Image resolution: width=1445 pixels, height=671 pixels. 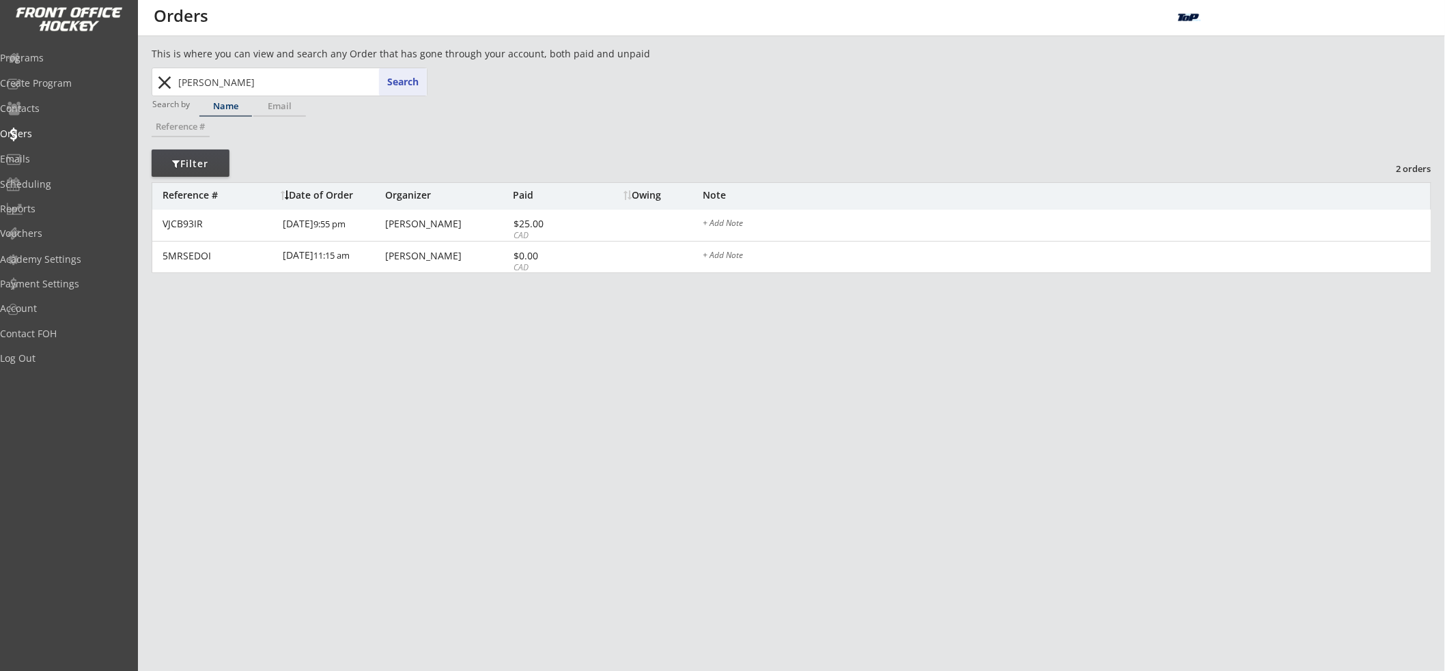 I want to click on div: 5MRSEDOI, so click(x=219, y=256).